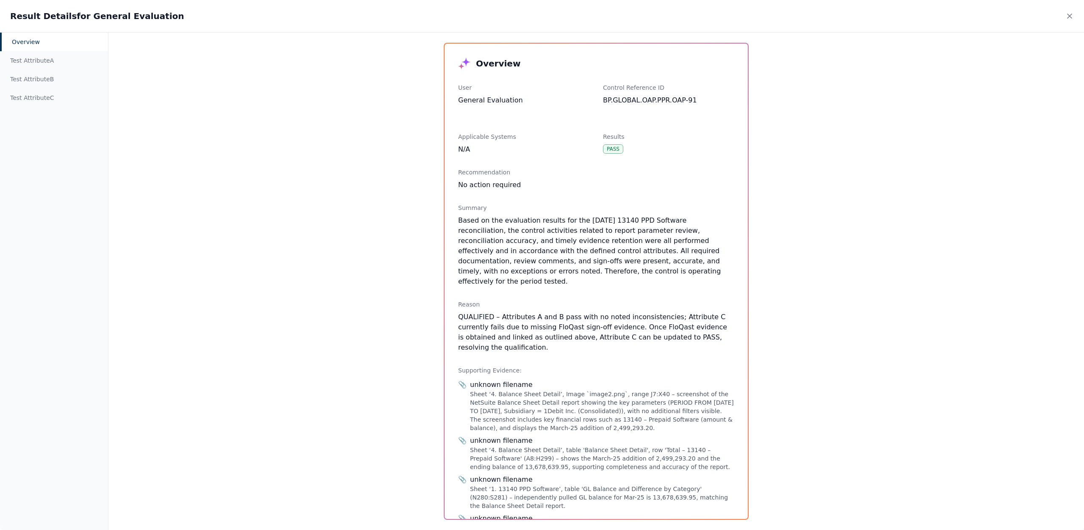  I want to click on div: General Evaluation, so click(524, 100).